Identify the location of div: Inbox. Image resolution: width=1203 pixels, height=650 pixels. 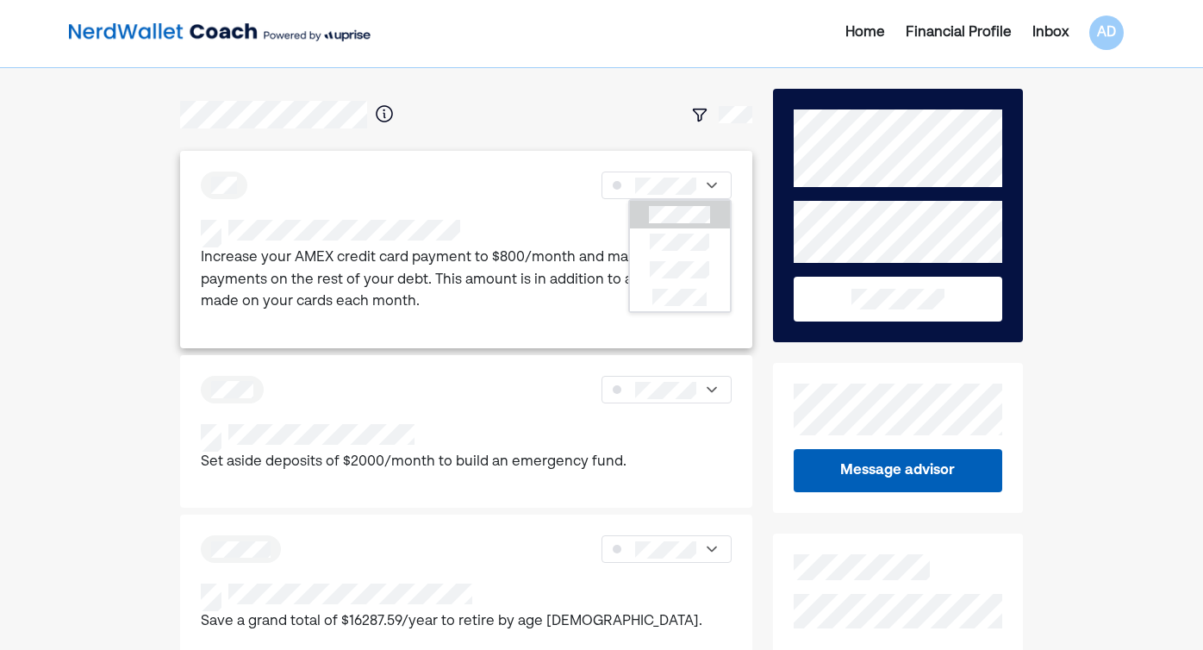
(1050, 33).